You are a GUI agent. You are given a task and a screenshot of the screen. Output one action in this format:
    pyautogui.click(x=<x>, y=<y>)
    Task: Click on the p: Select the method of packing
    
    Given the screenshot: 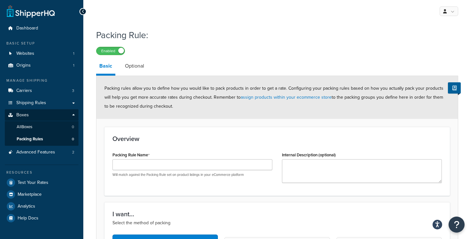 What is the action you would take?
    pyautogui.click(x=277, y=223)
    